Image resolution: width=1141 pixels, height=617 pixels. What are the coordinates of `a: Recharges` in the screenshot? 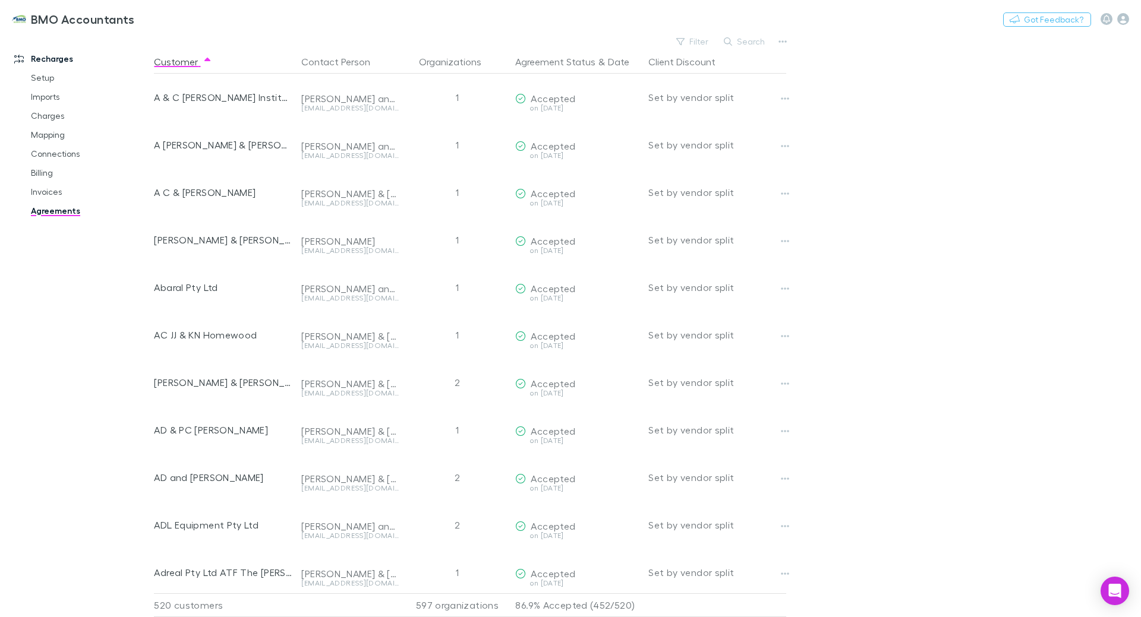 It's located at (81, 59).